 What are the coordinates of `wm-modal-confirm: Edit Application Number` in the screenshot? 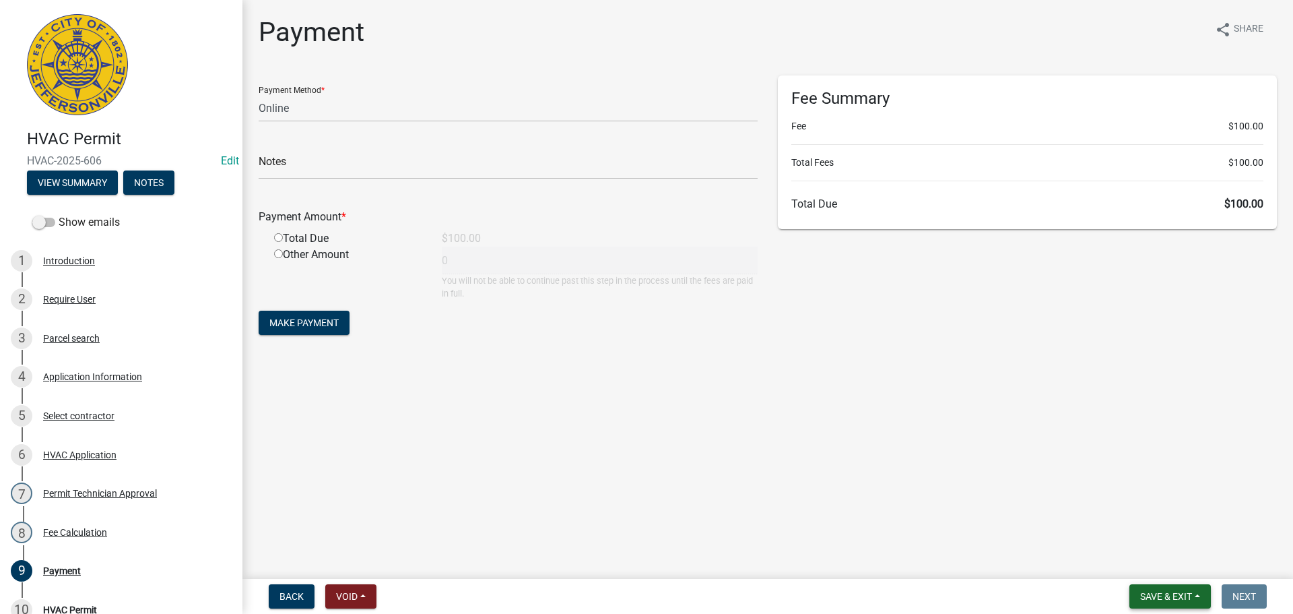 It's located at (230, 160).